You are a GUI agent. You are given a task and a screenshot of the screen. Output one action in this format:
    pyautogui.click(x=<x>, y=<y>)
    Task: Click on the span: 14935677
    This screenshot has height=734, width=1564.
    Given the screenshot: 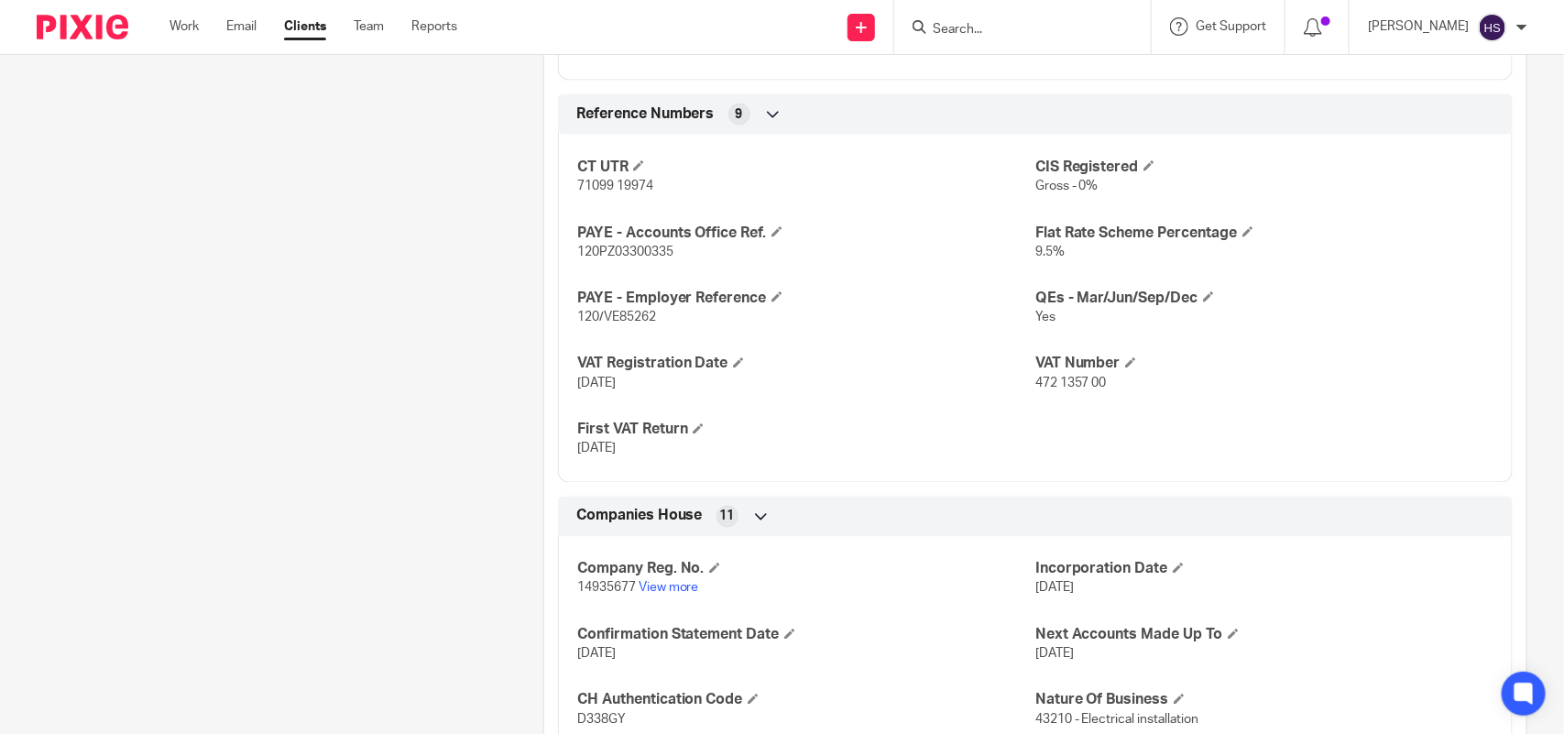 What is the action you would take?
    pyautogui.click(x=606, y=588)
    